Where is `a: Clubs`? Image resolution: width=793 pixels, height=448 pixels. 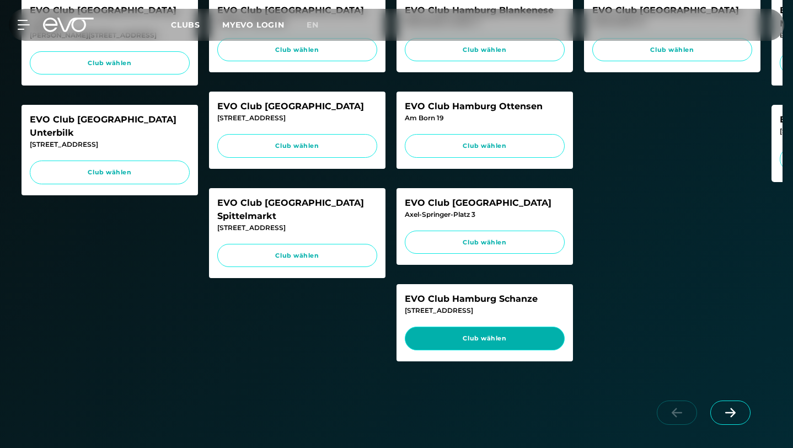
a: Clubs is located at coordinates (196, 24).